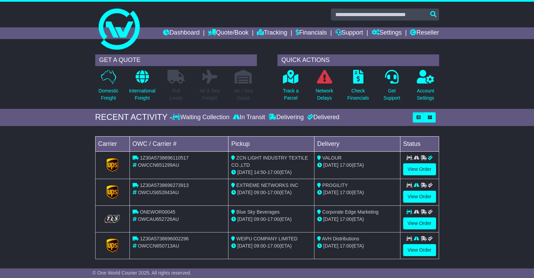 This screenshot has width=534, height=278. Describe the element at coordinates (228, 33) in the screenshot. I see `a: Quote/Book` at that location.